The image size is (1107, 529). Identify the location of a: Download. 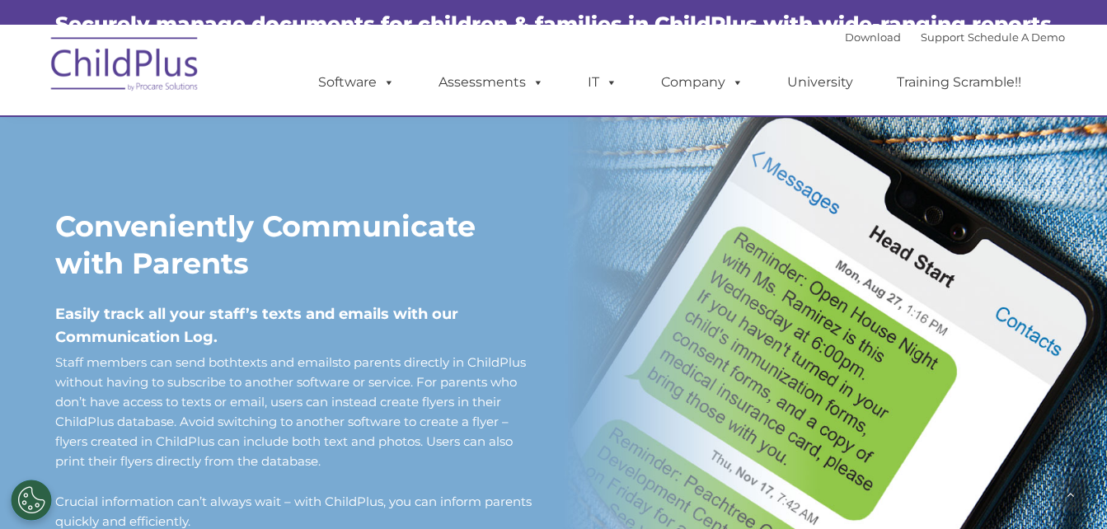
(873, 37).